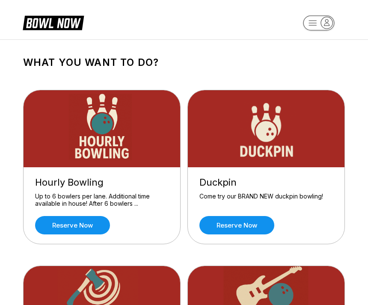 The width and height of the screenshot is (368, 305). I want to click on div: Up to 6 bowlers per lane. Additional time available in house! After 6 bowlers ..., so click(102, 200).